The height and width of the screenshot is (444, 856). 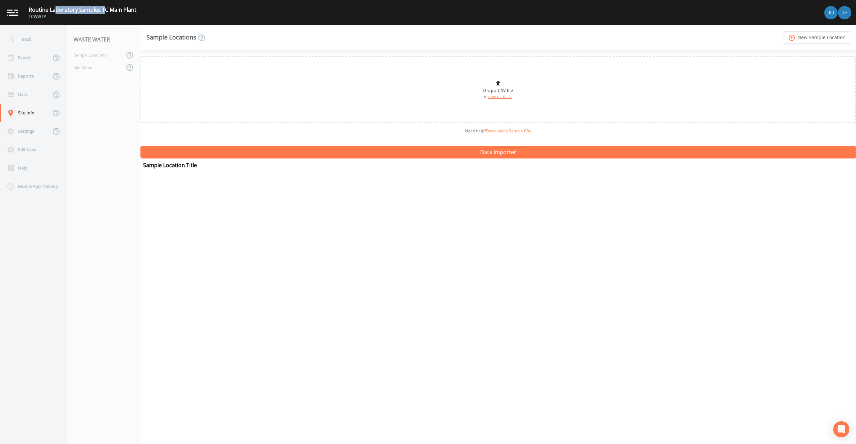 I want to click on a: Sample Locations, so click(x=96, y=55).